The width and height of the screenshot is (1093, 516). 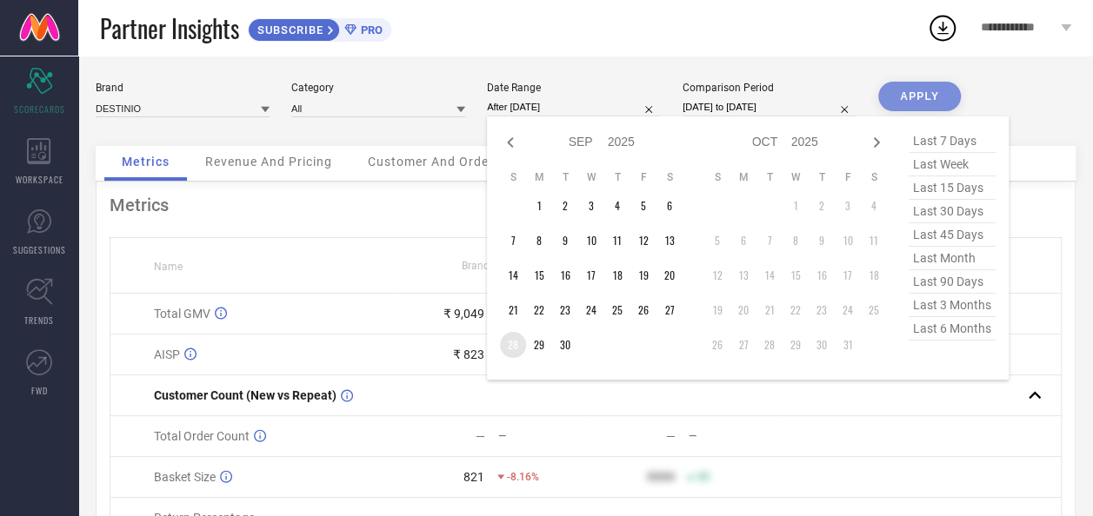 What do you see at coordinates (952, 258) in the screenshot?
I see `span: last month` at bounding box center [952, 258].